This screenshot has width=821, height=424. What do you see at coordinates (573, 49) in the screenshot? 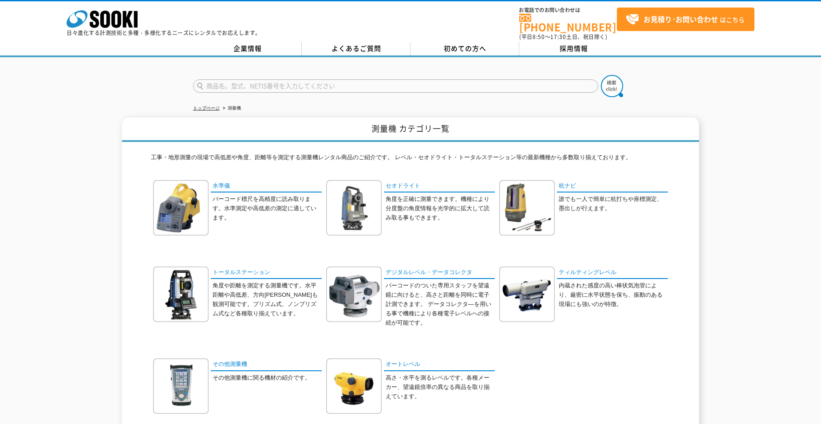
I see `a: 採用情報` at bounding box center [573, 49].